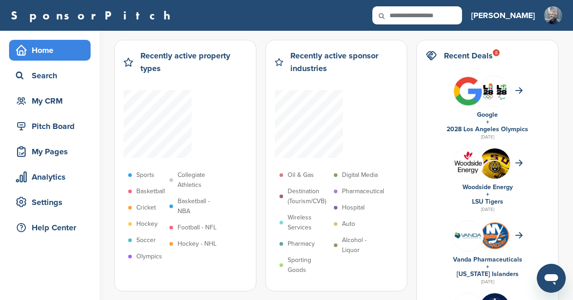 The height and width of the screenshot is (300, 573). What do you see at coordinates (50, 50) in the screenshot?
I see `a: Home` at bounding box center [50, 50].